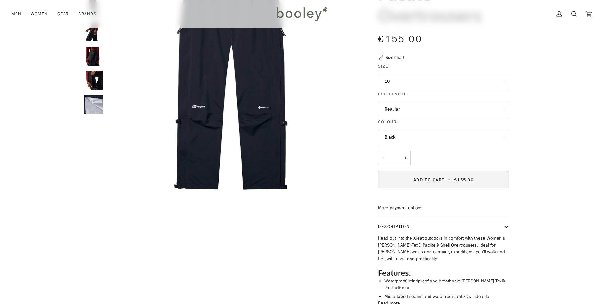  What do you see at coordinates (429, 180) in the screenshot?
I see `span: Add to Cart` at bounding box center [429, 180].